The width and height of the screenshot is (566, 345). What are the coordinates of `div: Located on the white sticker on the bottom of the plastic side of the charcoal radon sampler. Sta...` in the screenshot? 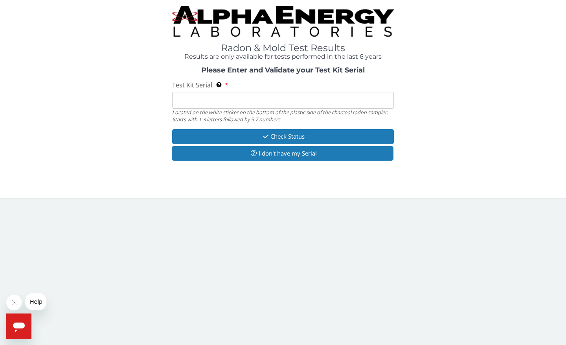 It's located at (283, 116).